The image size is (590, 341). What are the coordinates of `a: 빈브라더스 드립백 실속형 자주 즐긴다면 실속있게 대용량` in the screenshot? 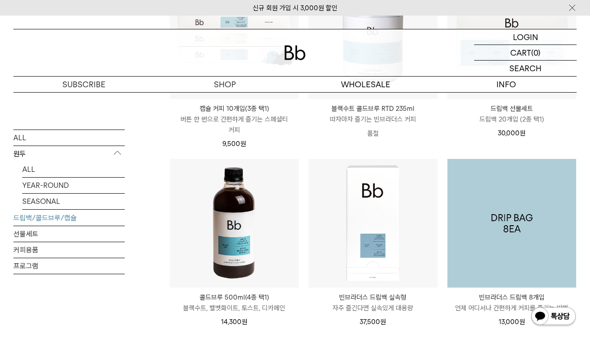 It's located at (373, 303).